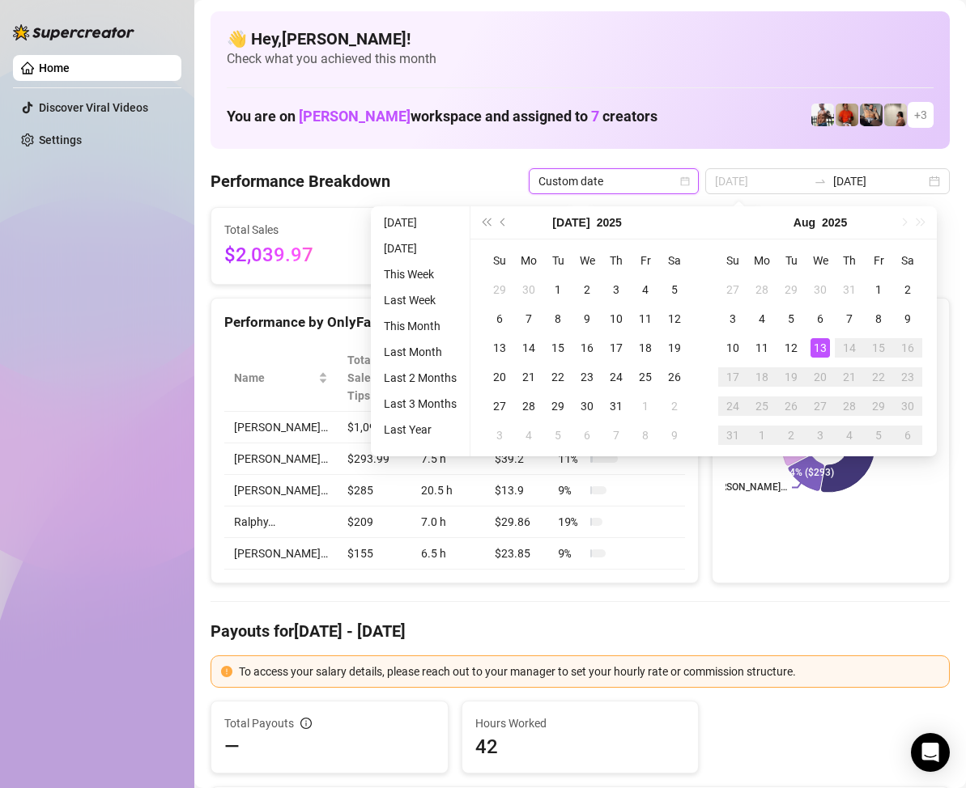 This screenshot has width=966, height=788. Describe the element at coordinates (685, 181) in the screenshot. I see `span: calendar` at that location.